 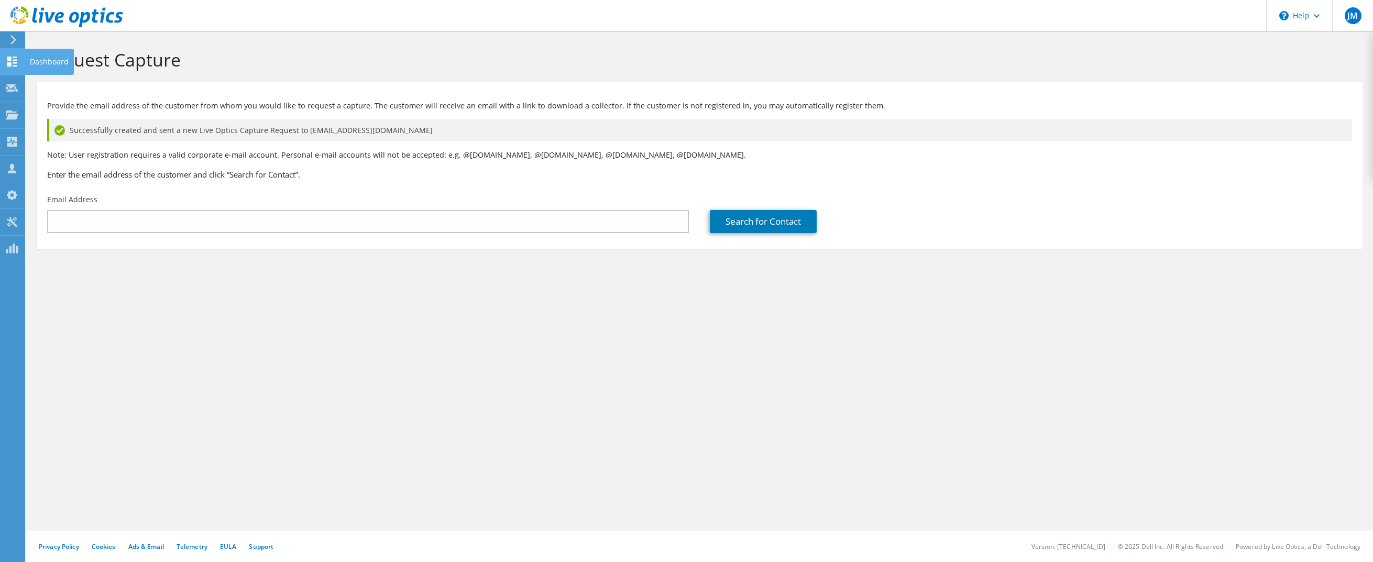 I want to click on h3: Enter the email address of the customer and click “Search for Contact”., so click(x=699, y=174).